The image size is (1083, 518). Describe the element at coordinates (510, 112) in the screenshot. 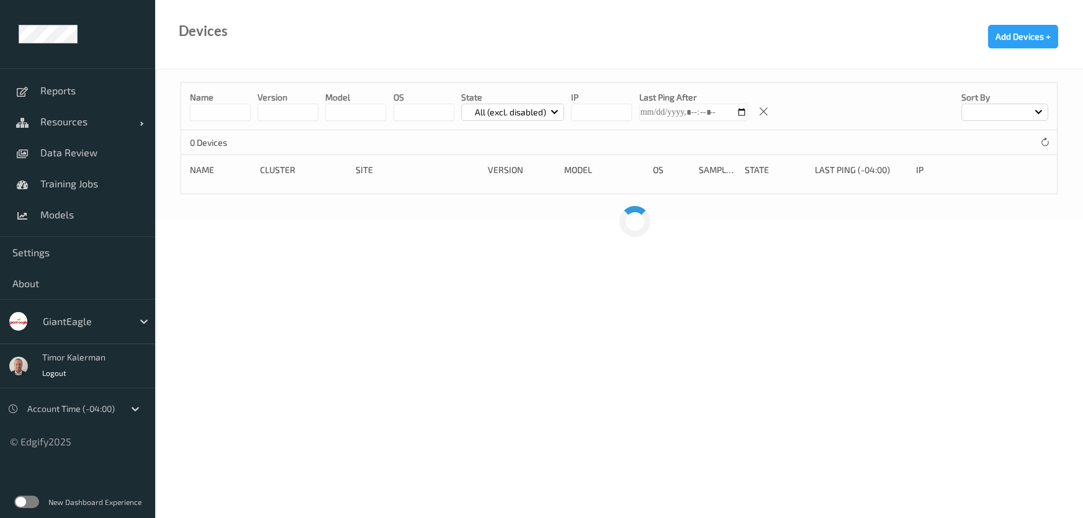

I see `p: All (excl. disabled)` at that location.